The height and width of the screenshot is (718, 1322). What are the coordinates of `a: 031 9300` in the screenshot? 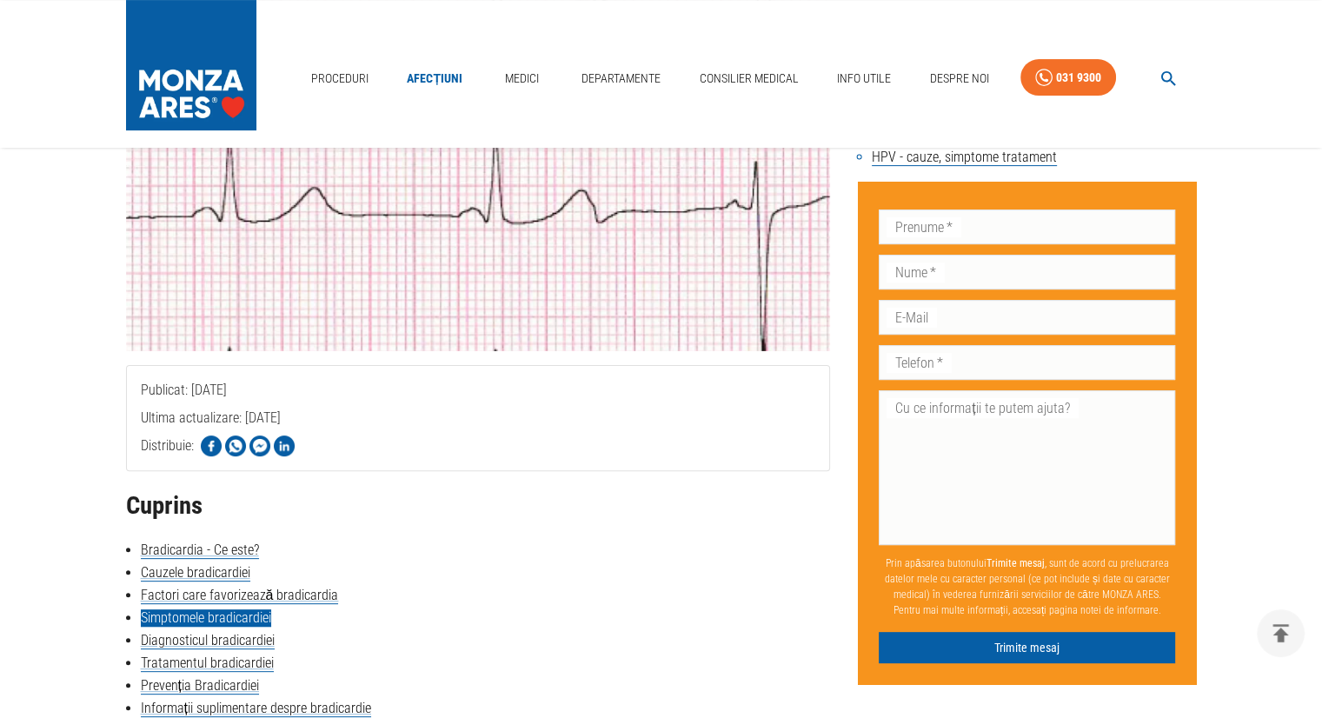 It's located at (1068, 77).